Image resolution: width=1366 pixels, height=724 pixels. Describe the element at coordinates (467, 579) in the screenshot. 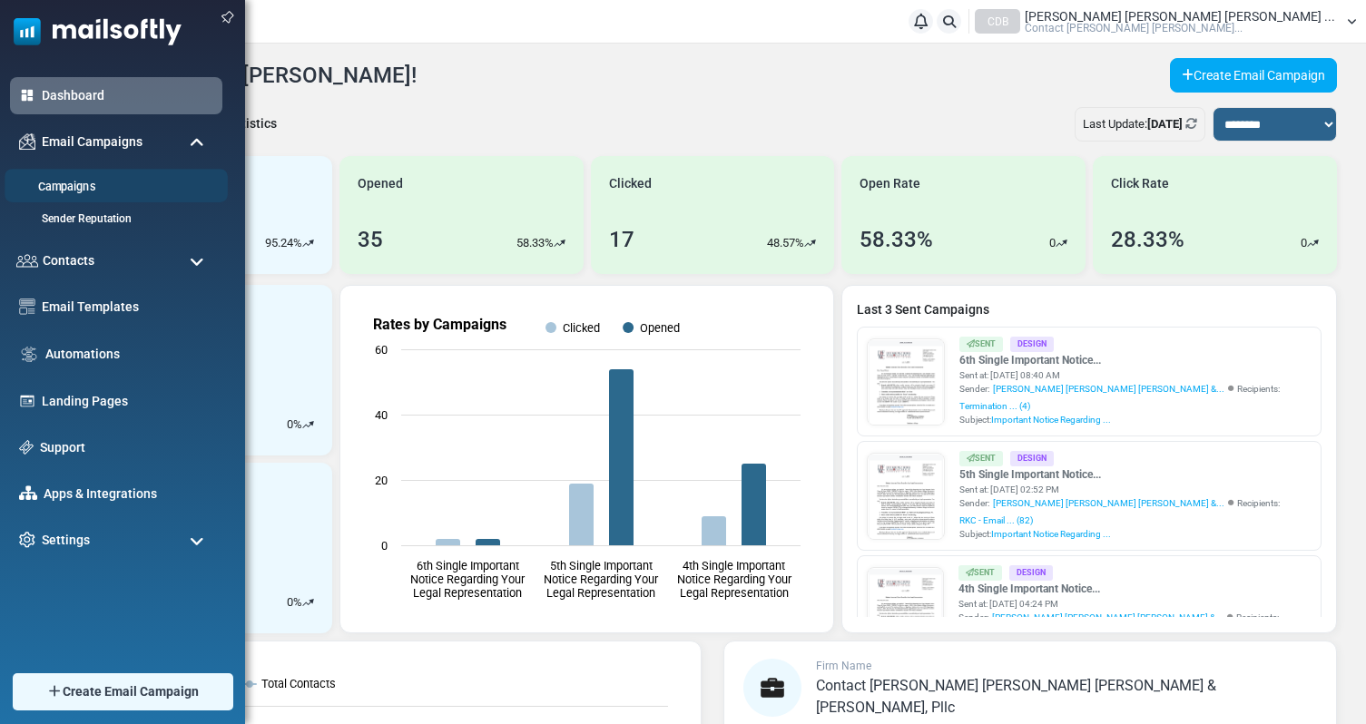

I see `text: 6th Single Important Notice Regarding Your Legal Representation` at that location.